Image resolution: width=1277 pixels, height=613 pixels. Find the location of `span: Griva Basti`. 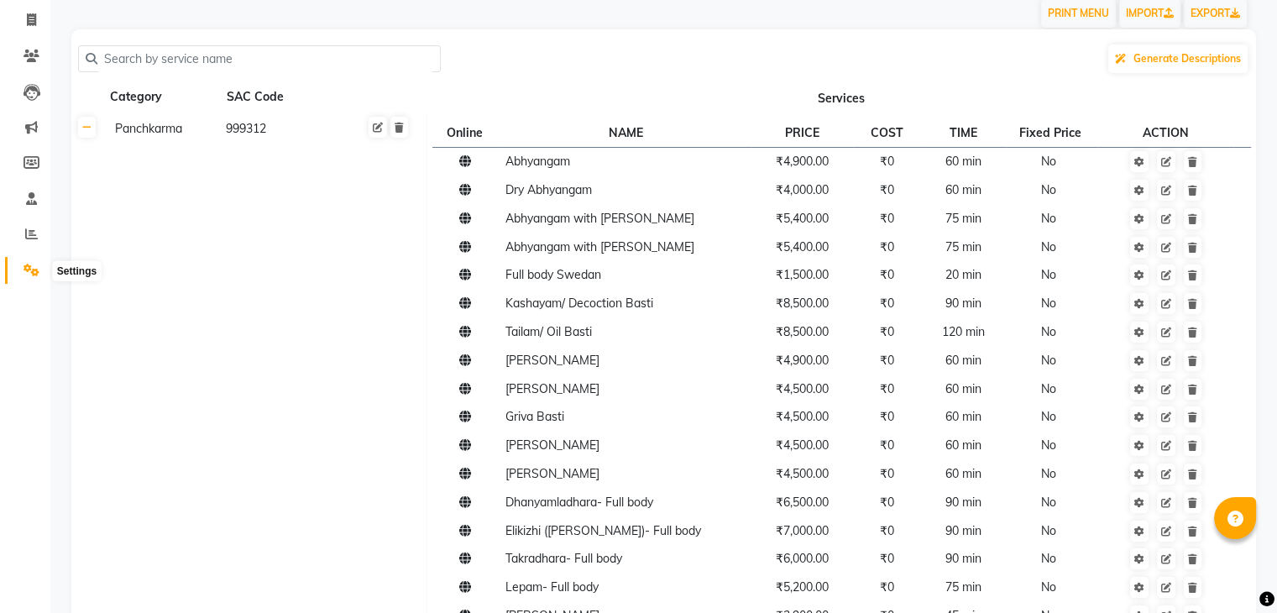

span: Griva Basti is located at coordinates (535, 417).